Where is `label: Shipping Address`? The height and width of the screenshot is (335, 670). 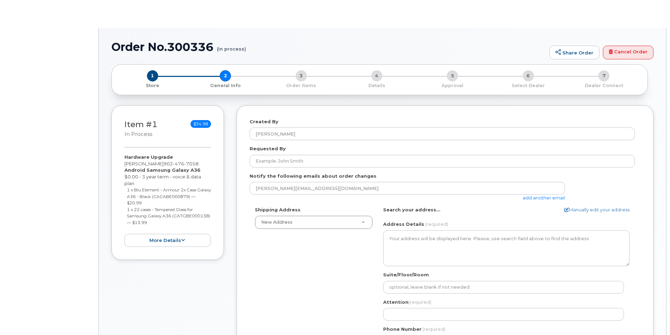 label: Shipping Address is located at coordinates (278, 210).